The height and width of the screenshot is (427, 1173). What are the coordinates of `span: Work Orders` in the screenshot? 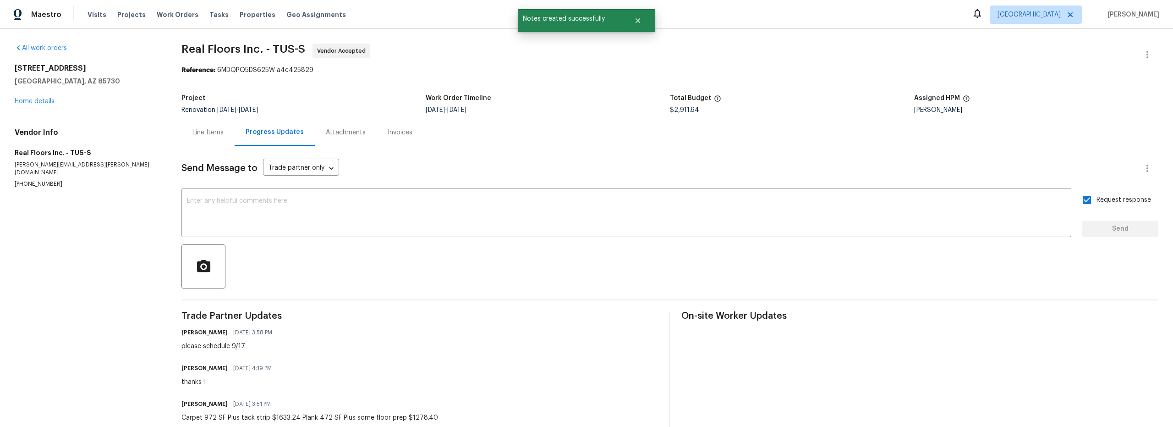 It's located at (177, 15).